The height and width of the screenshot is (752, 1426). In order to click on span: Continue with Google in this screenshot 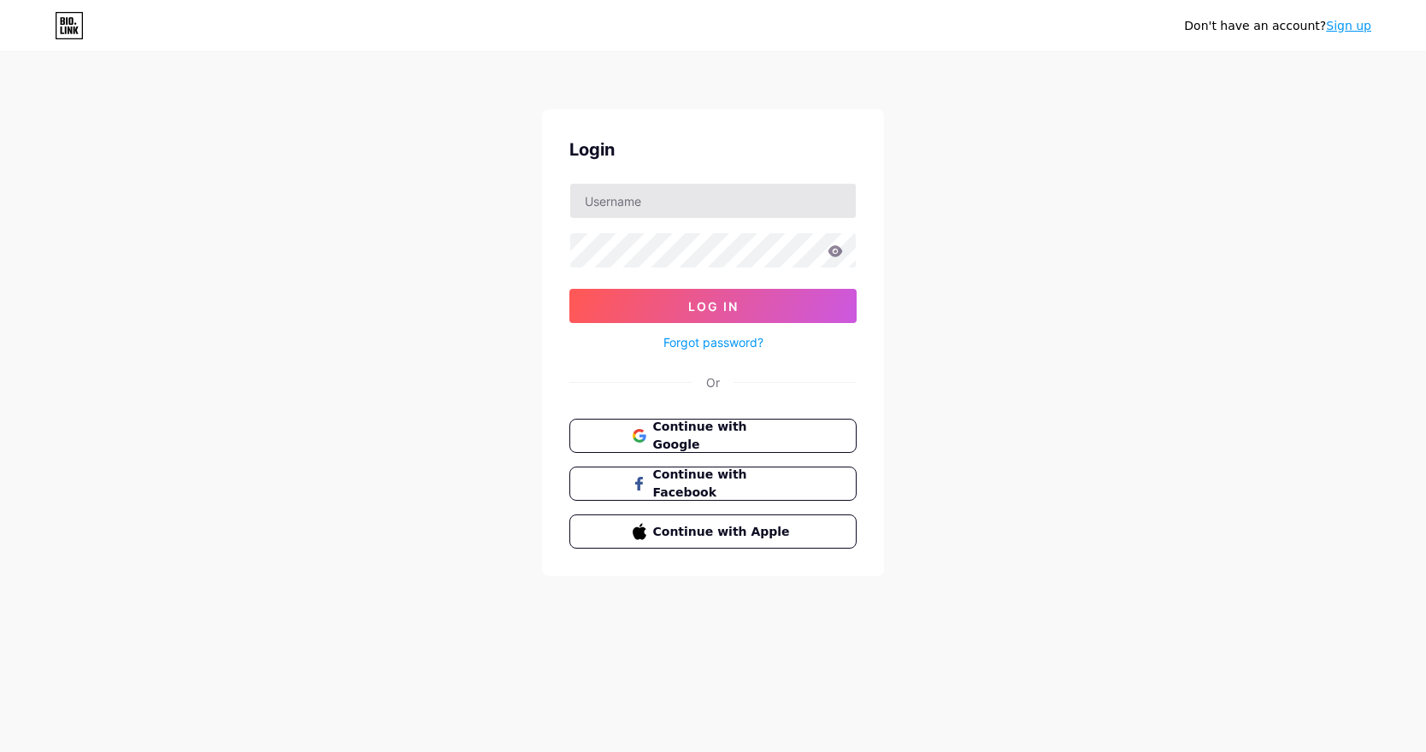, I will do `click(723, 436)`.